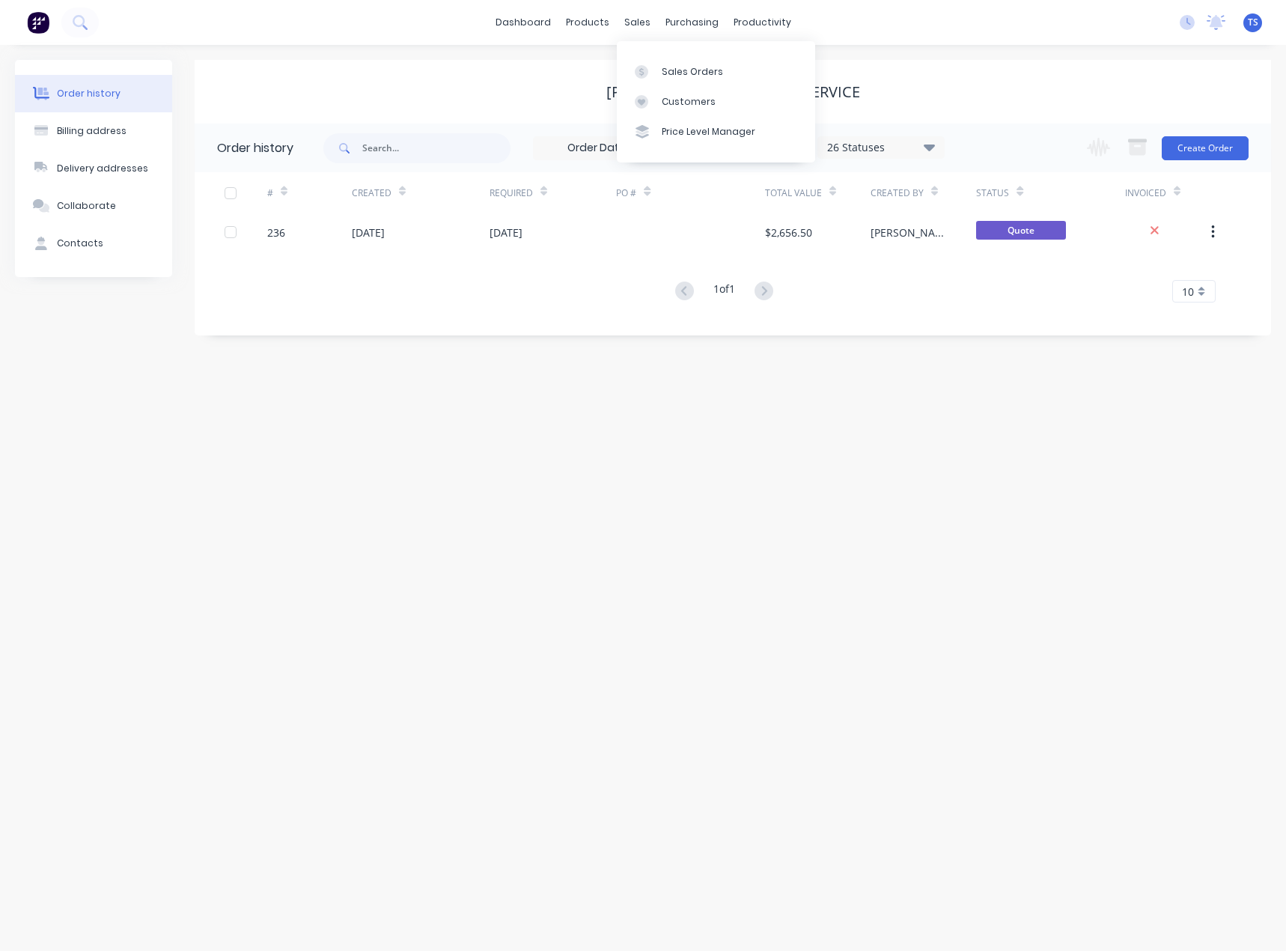 The image size is (1286, 951). Describe the element at coordinates (94, 206) in the screenshot. I see `button: Collaborate` at that location.